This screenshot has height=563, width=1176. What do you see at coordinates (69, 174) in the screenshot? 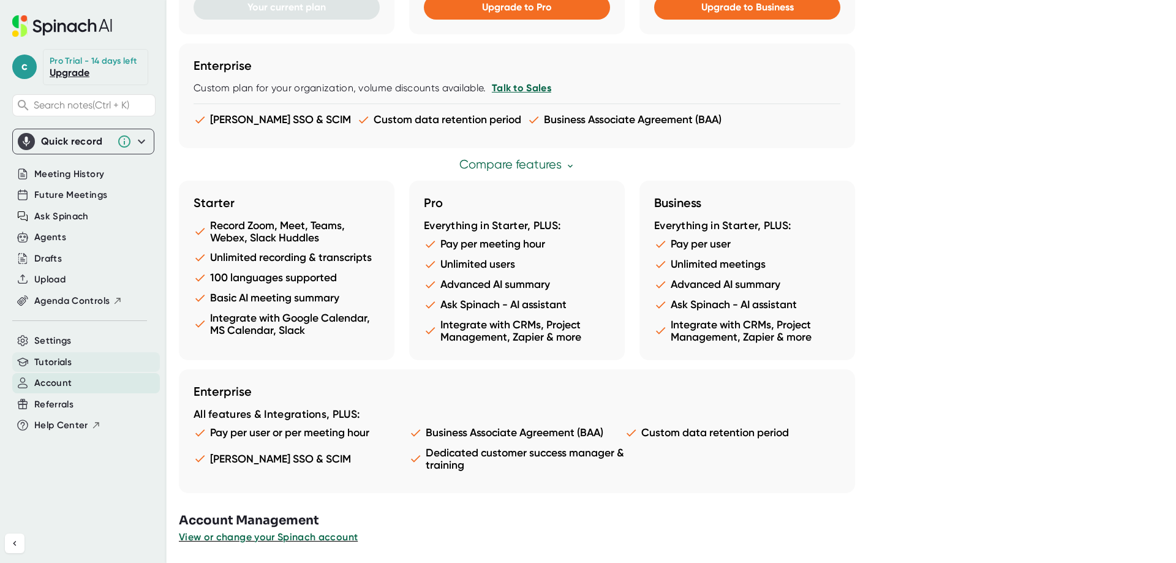
I see `button: Meeting History` at bounding box center [69, 174].